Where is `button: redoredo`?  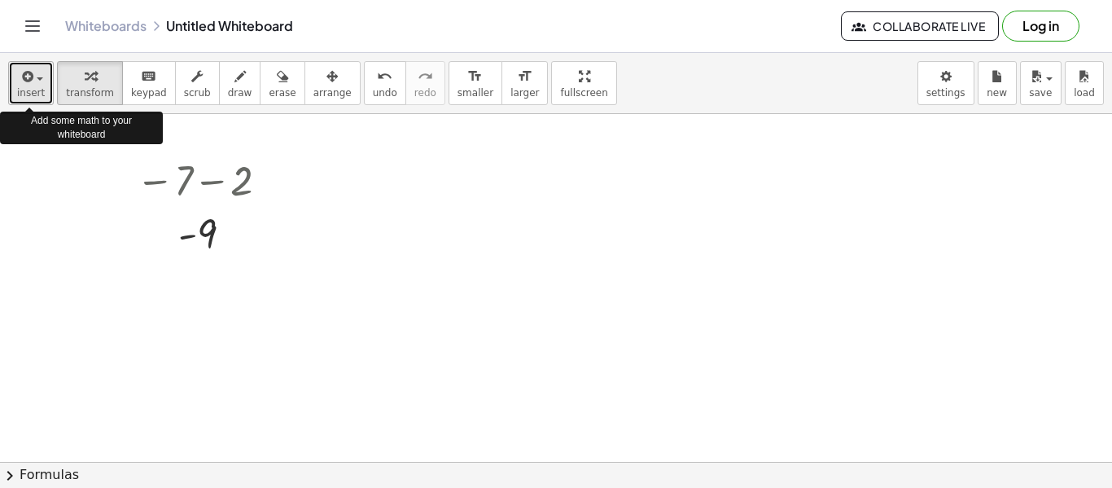
button: redoredo is located at coordinates (425, 83).